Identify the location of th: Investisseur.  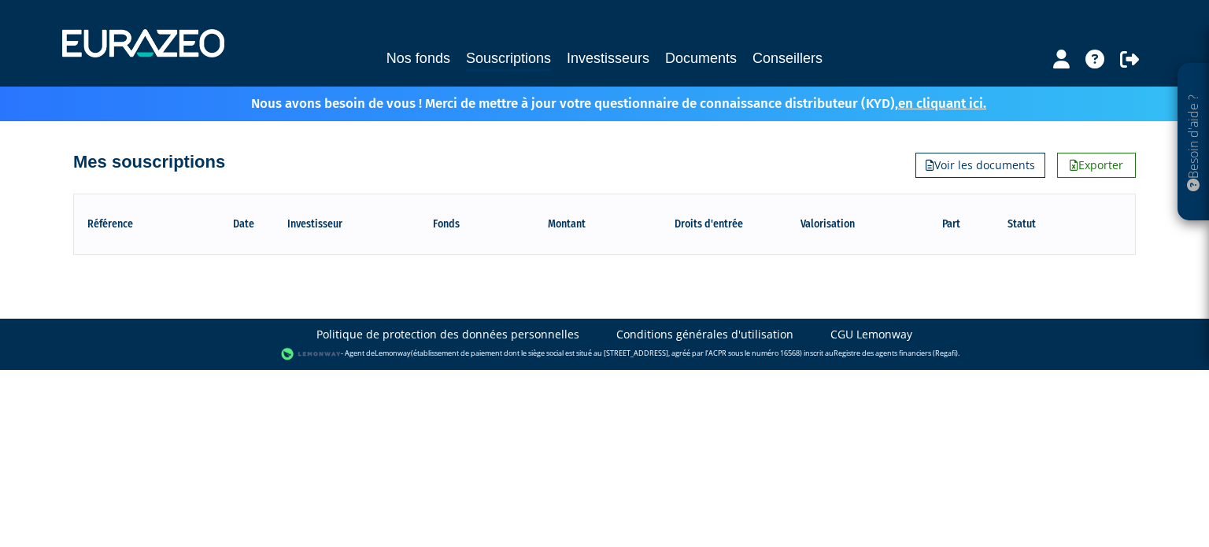
(359, 224).